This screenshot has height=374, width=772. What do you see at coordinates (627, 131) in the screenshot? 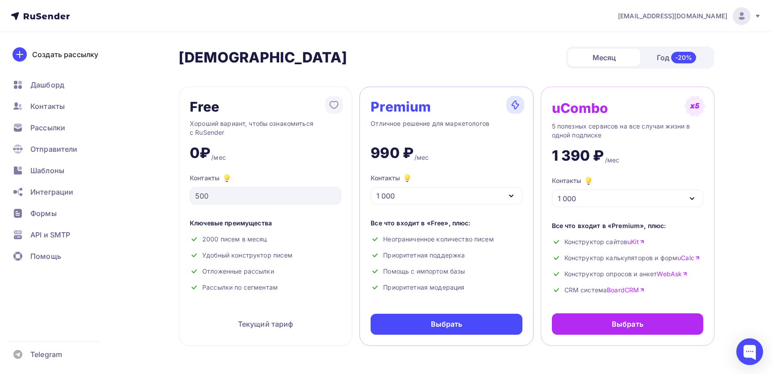
I see `div: 5 полезных сервисов на все случаи жизни в одной подписке` at bounding box center [627, 131].